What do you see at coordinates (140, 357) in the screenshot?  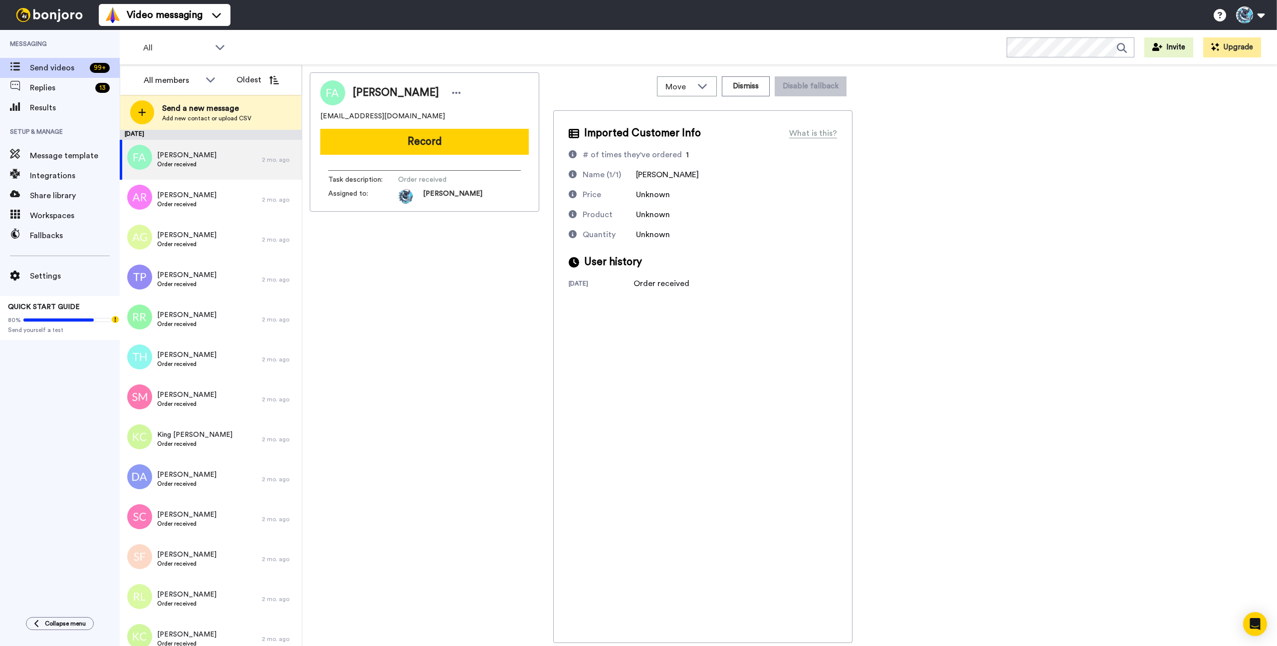 I see `img: th.png` at bounding box center [140, 357].